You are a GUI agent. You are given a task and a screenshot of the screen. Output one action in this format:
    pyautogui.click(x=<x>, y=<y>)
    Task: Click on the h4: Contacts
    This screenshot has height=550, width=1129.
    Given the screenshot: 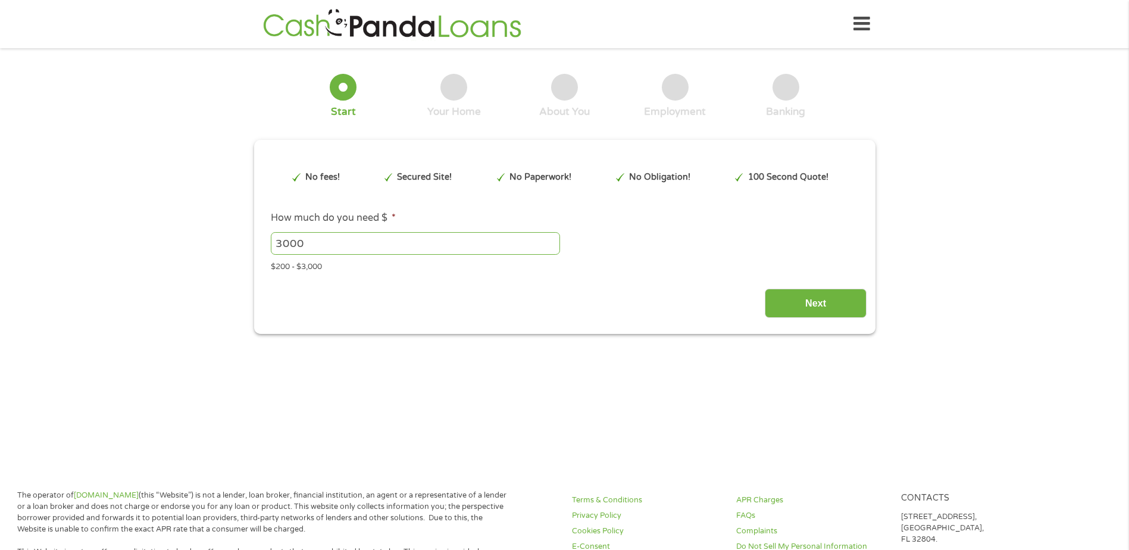 What is the action you would take?
    pyautogui.click(x=976, y=498)
    